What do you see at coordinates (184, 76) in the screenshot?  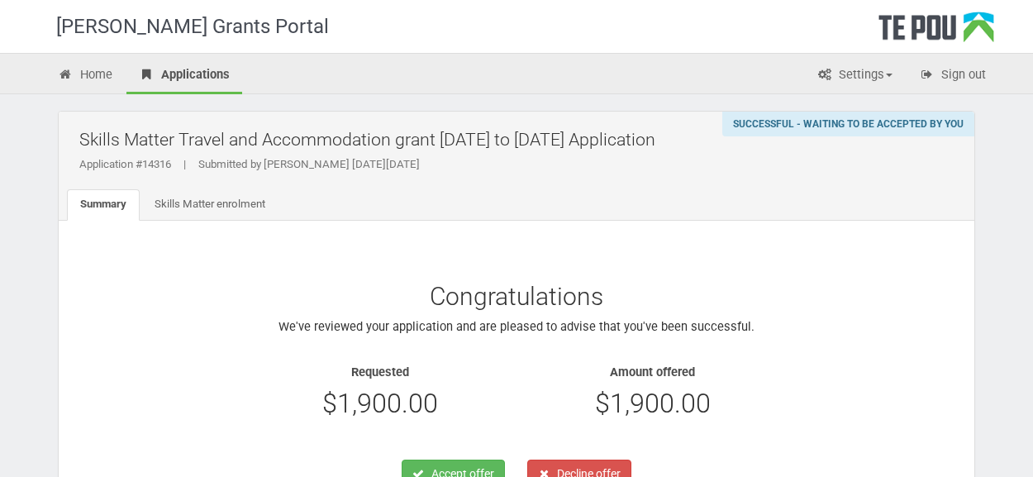 I see `a: Applications` at bounding box center [184, 76].